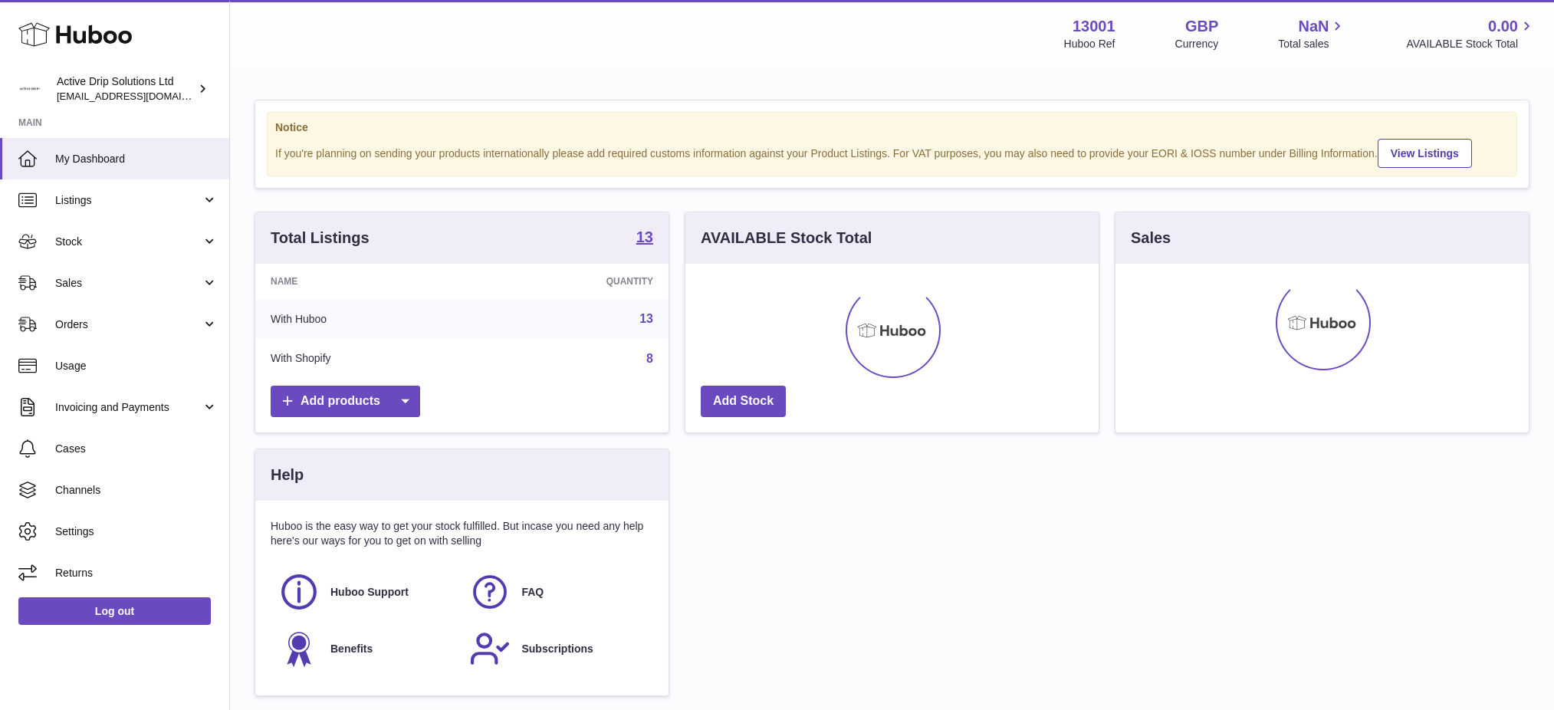 The image size is (1554, 710). Describe the element at coordinates (1311, 34) in the screenshot. I see `a: NaN Total sales` at that location.